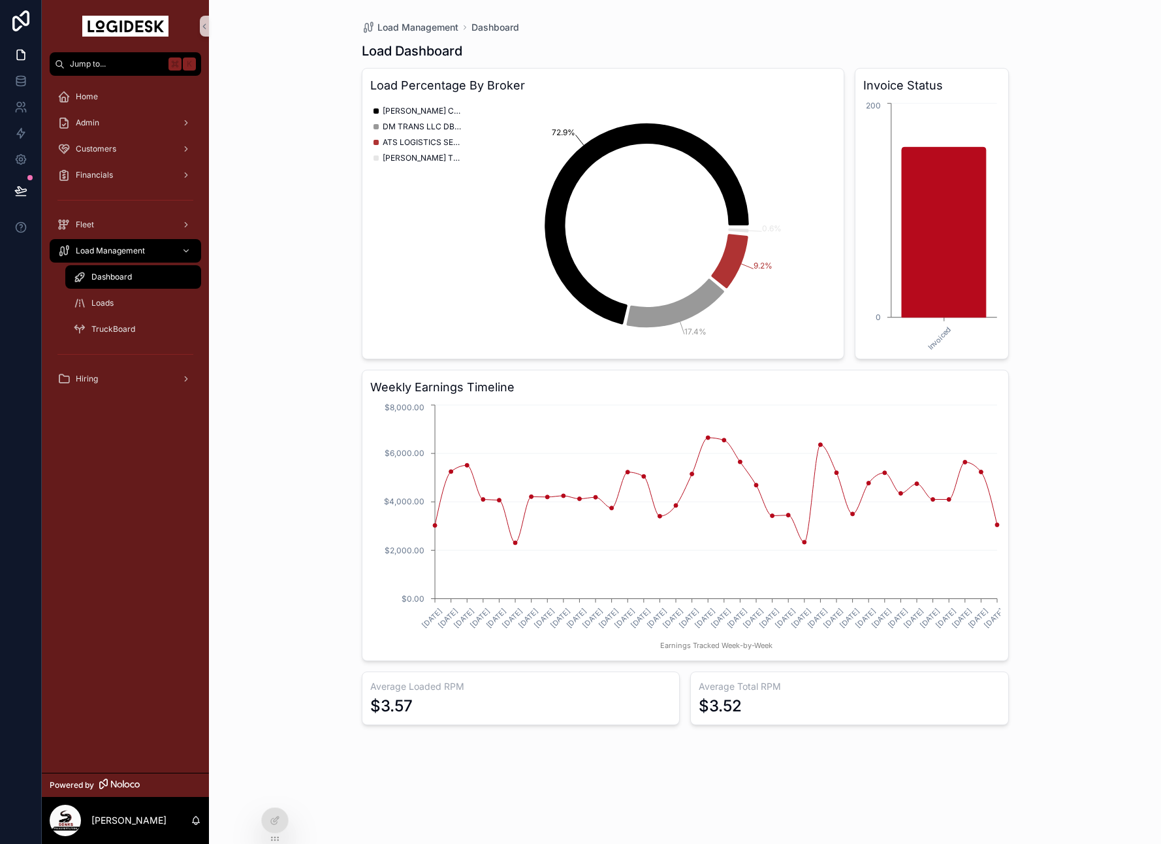  I want to click on a: Loads, so click(133, 303).